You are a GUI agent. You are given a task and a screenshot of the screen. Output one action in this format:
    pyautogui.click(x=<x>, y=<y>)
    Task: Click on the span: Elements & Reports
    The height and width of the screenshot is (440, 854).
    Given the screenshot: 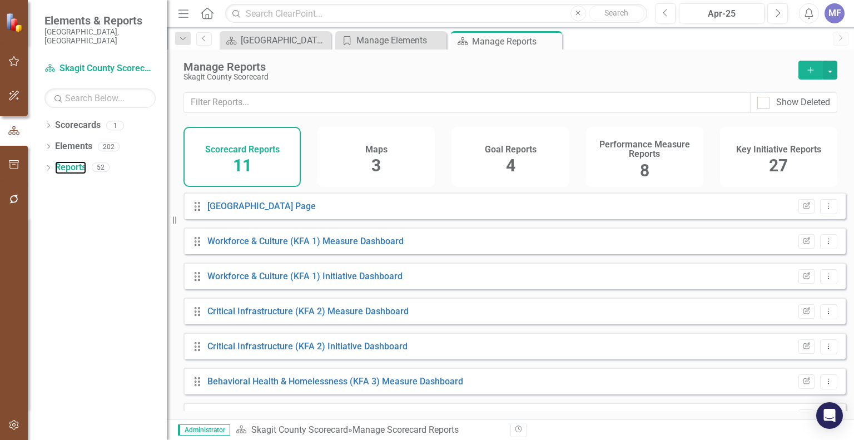 What is the action you would take?
    pyautogui.click(x=100, y=21)
    